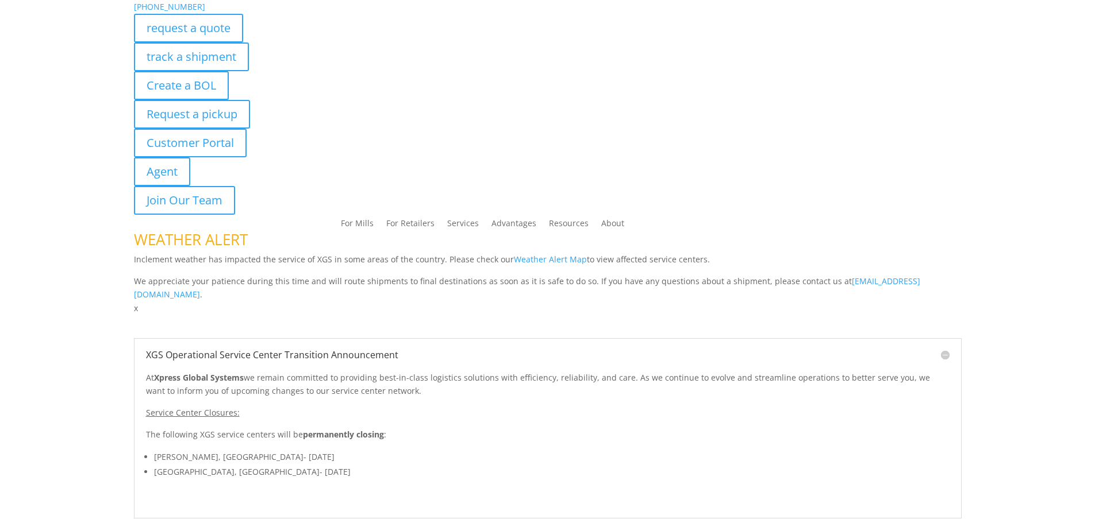  What do you see at coordinates (410, 226) in the screenshot?
I see `a: For Retailers` at bounding box center [410, 226].